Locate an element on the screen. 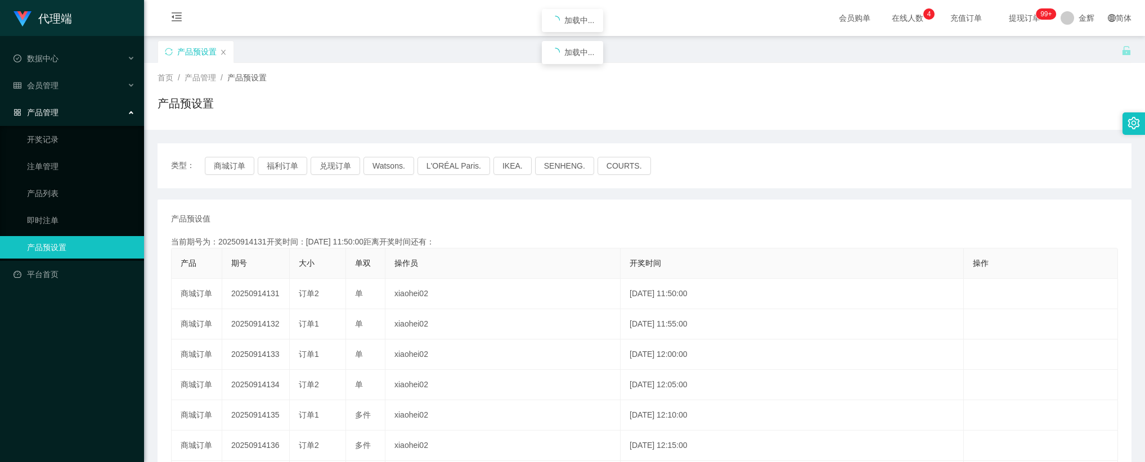 The width and height of the screenshot is (1145, 462). a: 图标: dashboard平台首页 is located at coordinates (74, 274).